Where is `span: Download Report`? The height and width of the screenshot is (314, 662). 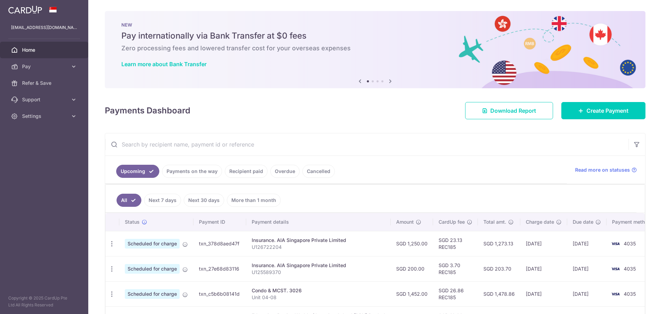
span: Download Report is located at coordinates (513, 111).